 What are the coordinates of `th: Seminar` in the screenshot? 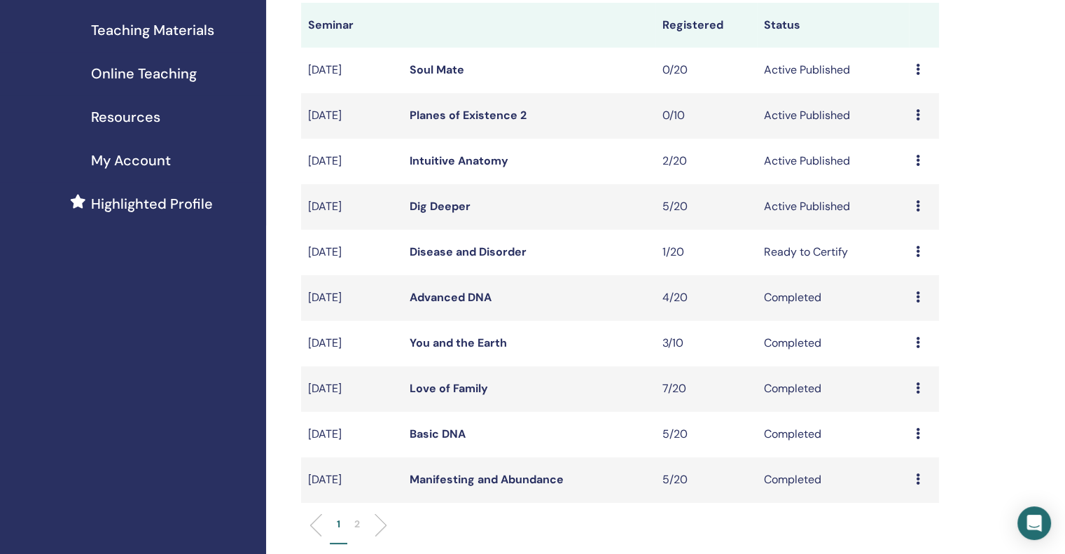 It's located at (351, 25).